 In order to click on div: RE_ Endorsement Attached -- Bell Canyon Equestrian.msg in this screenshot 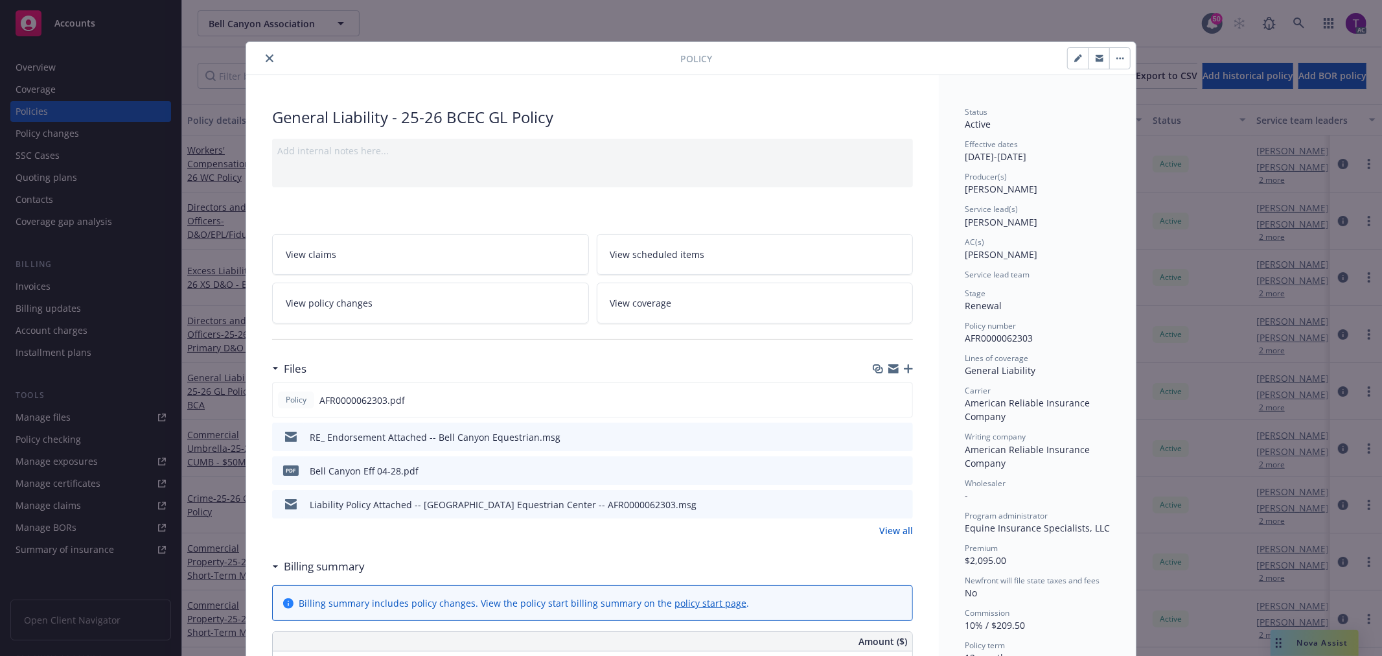, I will do `click(435, 437)`.